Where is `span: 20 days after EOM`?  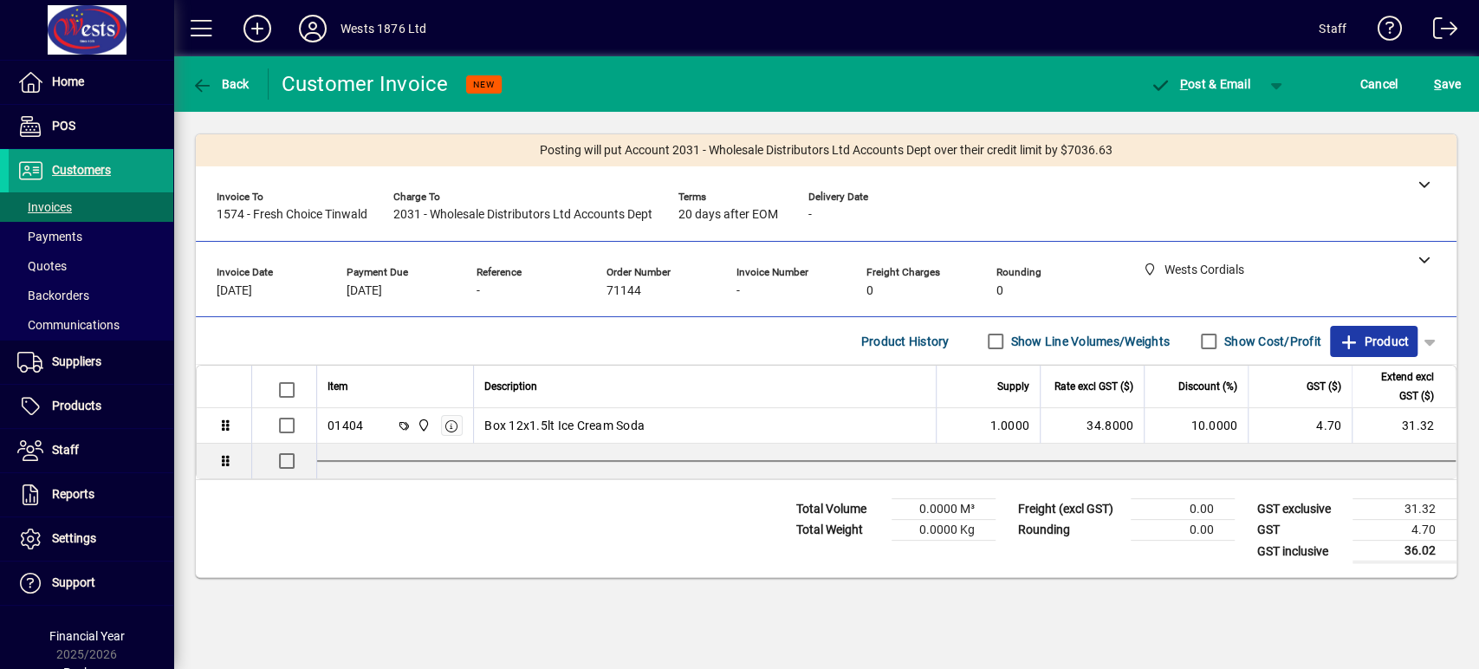
span: 20 days after EOM is located at coordinates (728, 215).